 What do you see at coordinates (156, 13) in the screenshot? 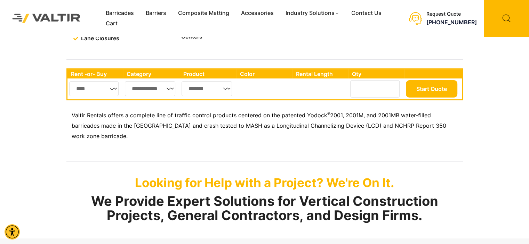
I see `a: Barriers` at bounding box center [156, 13].